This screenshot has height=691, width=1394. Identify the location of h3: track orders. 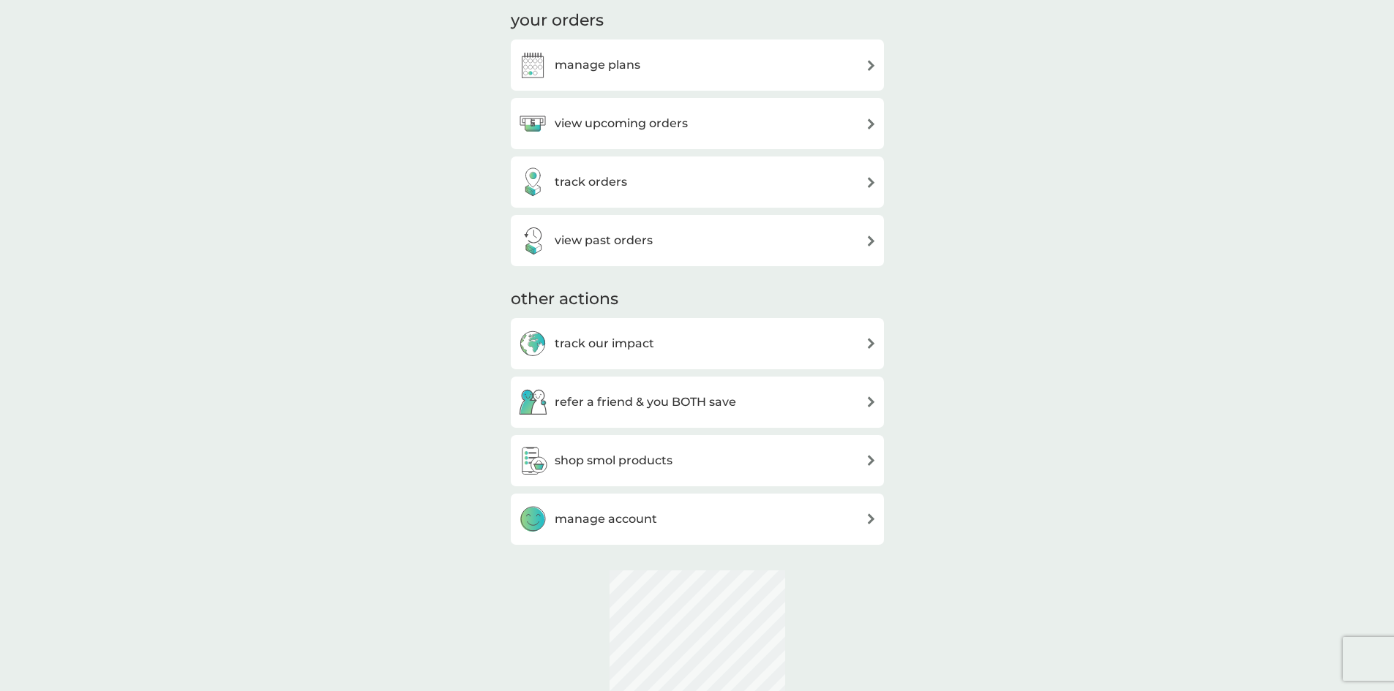
(590, 182).